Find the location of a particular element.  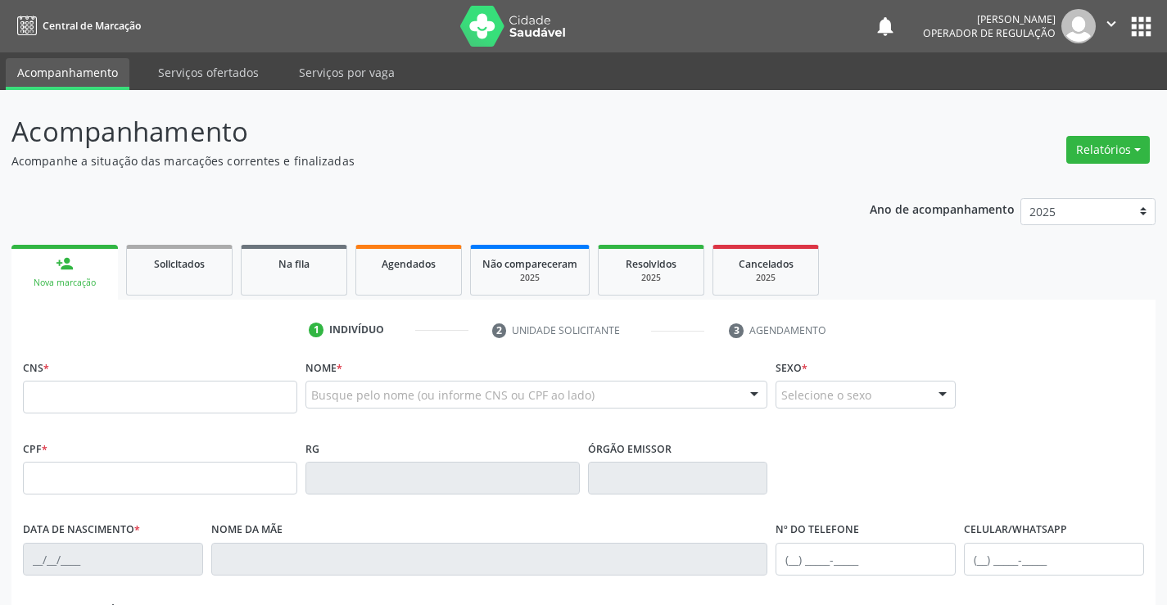

span: Resolvidos is located at coordinates (651, 264).